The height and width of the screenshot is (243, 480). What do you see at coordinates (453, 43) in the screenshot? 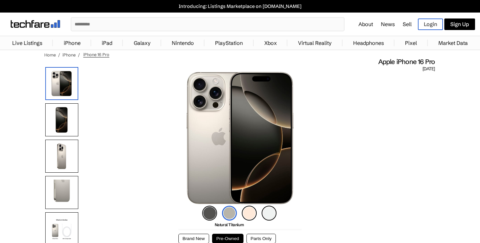
I see `a: Market Data` at bounding box center [453, 43].